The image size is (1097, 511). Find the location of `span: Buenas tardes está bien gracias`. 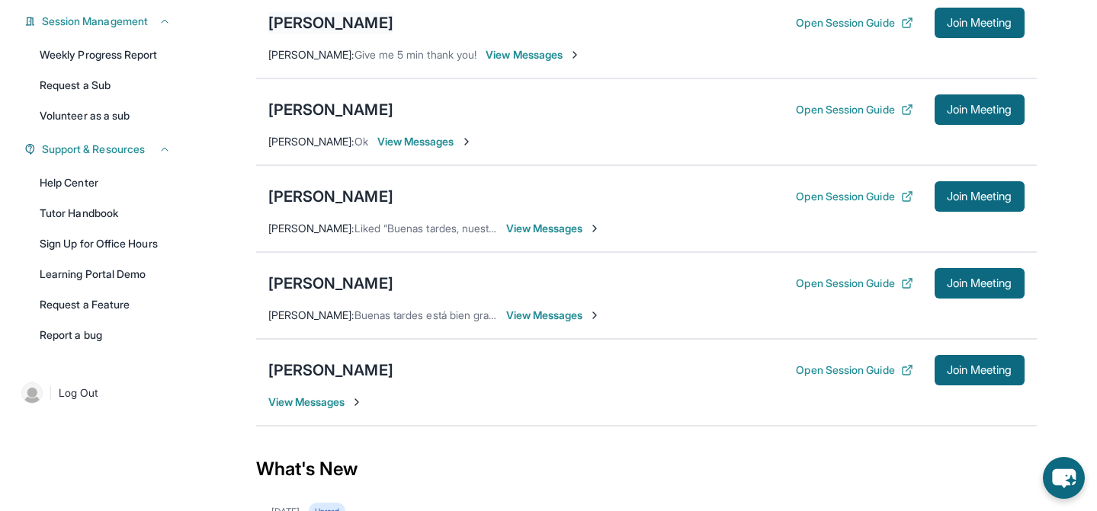

span: Buenas tardes está bien gracias is located at coordinates (431, 315).